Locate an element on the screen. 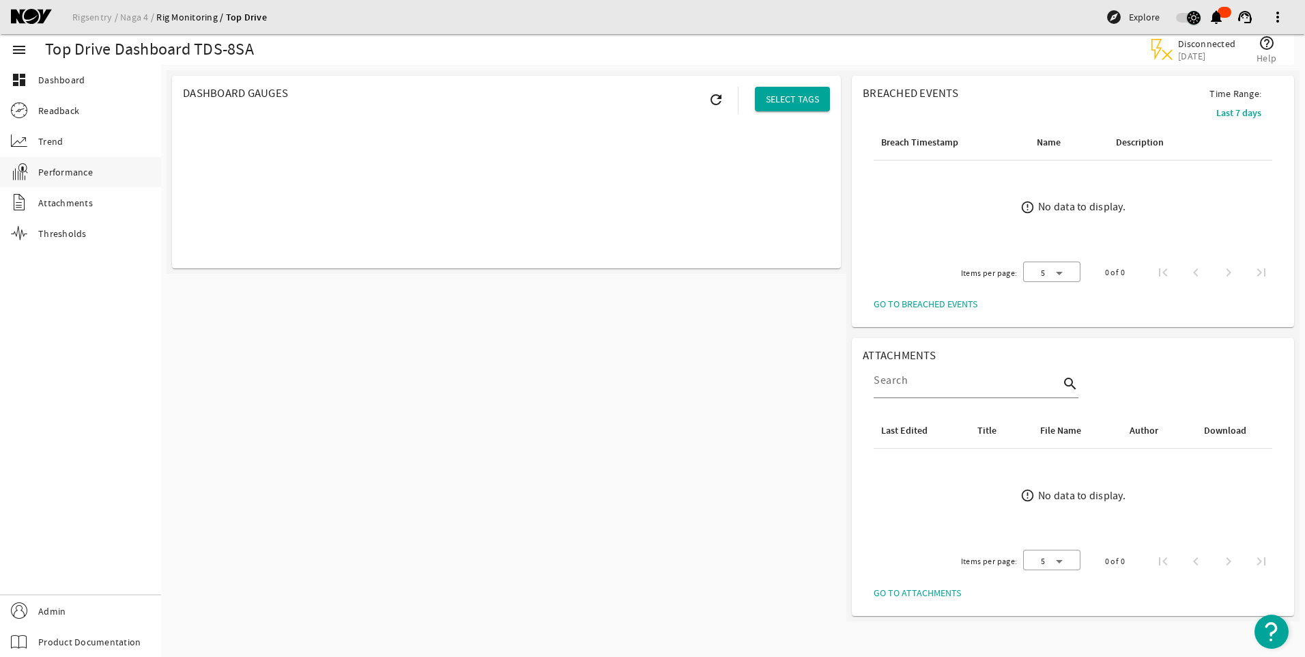  mat-icon: support_agent is located at coordinates (1245, 17).